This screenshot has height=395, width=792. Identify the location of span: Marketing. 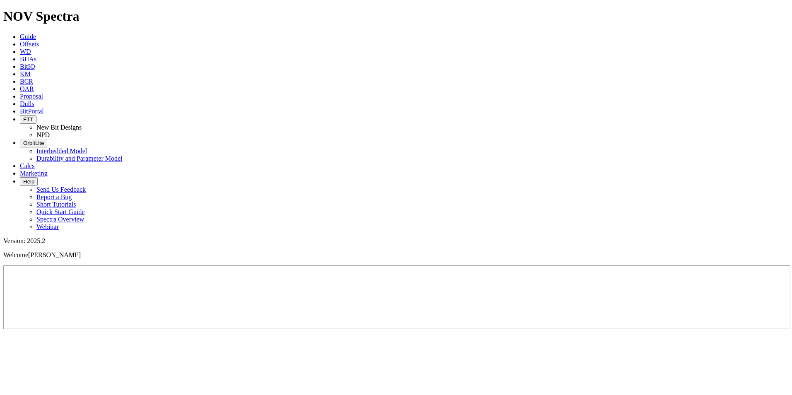
(34, 173).